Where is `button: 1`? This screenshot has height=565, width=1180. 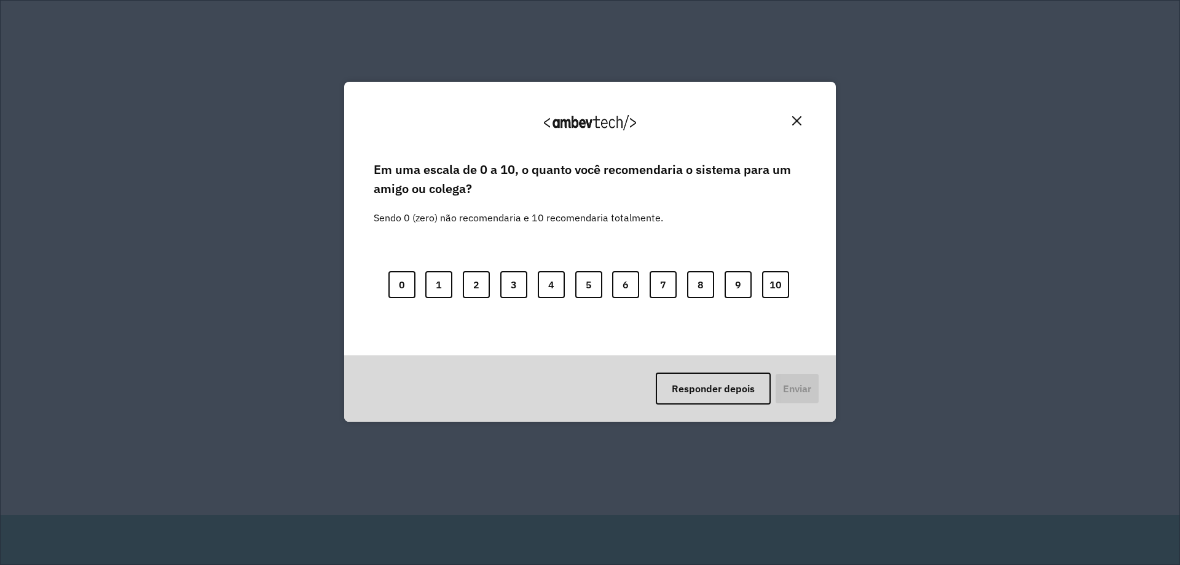 button: 1 is located at coordinates (439, 285).